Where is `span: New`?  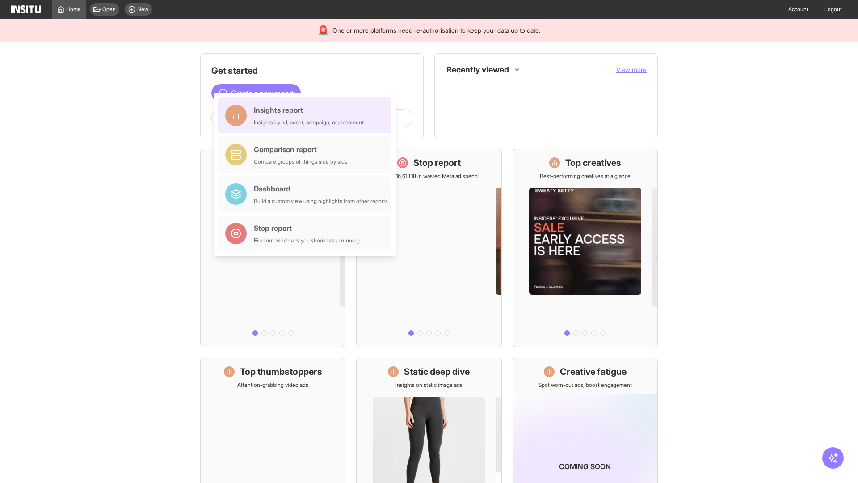
span: New is located at coordinates (143, 9).